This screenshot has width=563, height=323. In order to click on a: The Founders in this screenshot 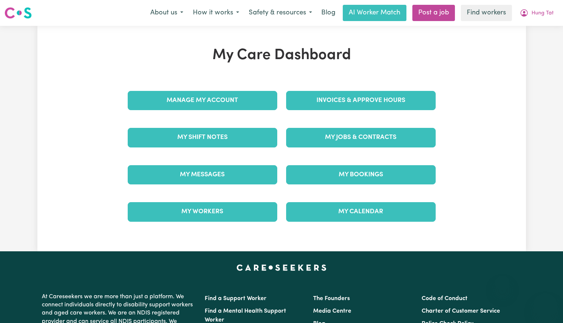, I will do `click(331, 299)`.